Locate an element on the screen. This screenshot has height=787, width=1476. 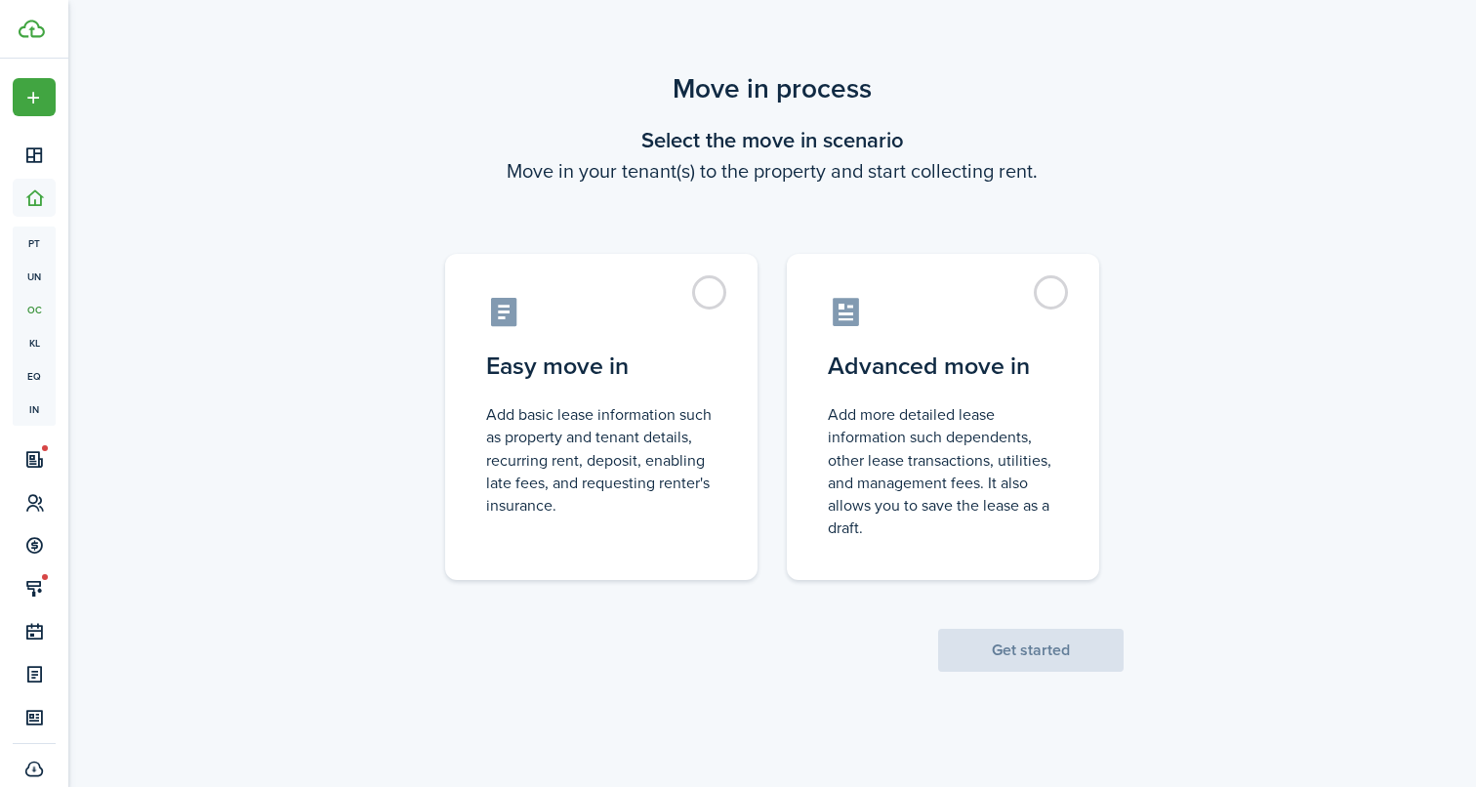
control-radio-card-title: Advanced move in is located at coordinates (943, 366).